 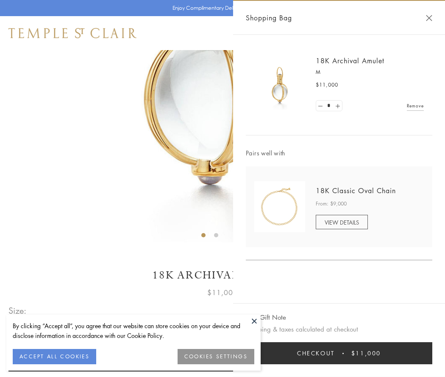 What do you see at coordinates (416, 106) in the screenshot?
I see `a: Remove` at bounding box center [416, 106].